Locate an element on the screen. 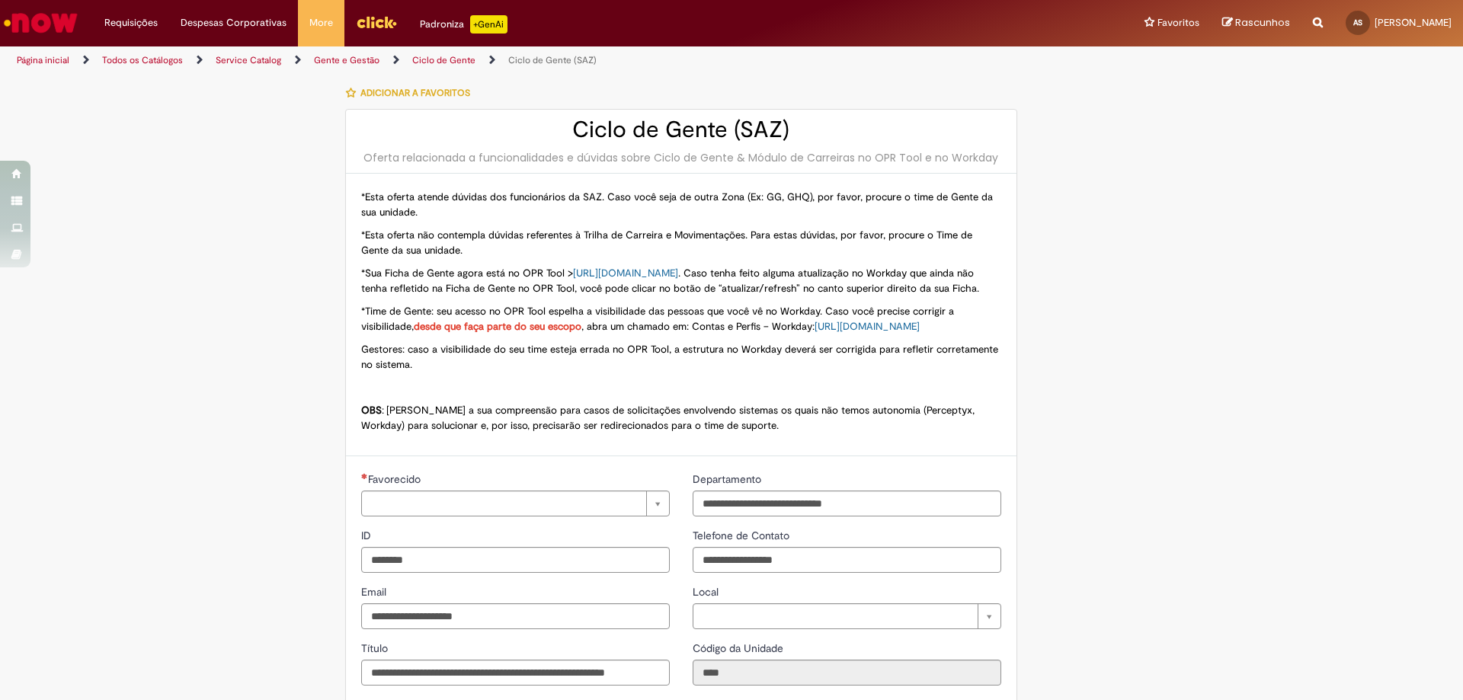  span: Título is located at coordinates (376, 649).